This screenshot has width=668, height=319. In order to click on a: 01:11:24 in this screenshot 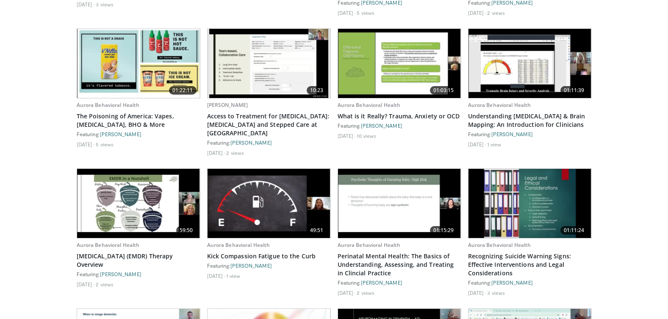, I will do `click(530, 203)`.